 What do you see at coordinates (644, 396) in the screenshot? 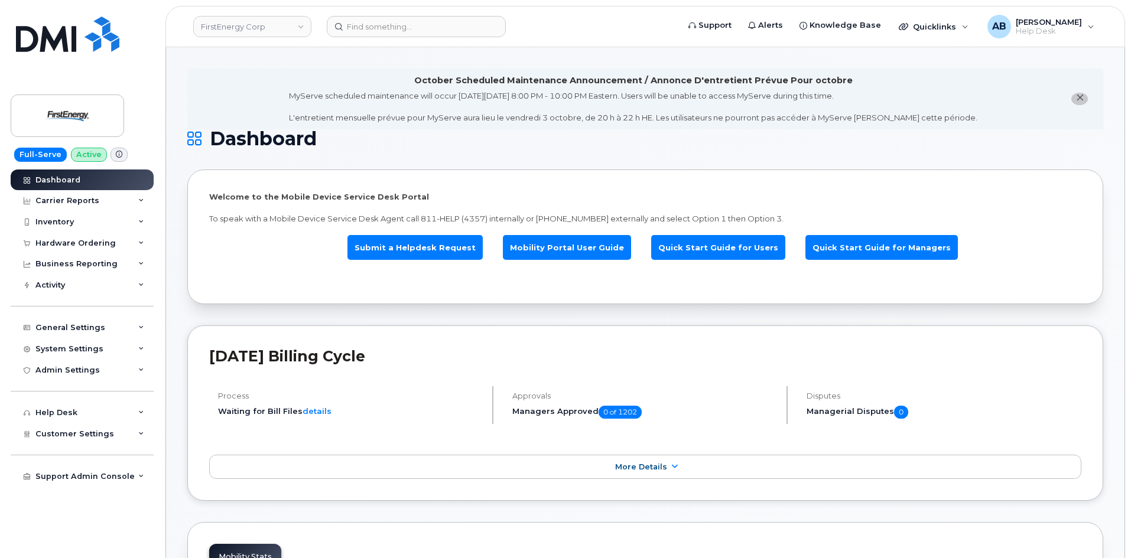
I see `h4: Approvals` at bounding box center [644, 396].